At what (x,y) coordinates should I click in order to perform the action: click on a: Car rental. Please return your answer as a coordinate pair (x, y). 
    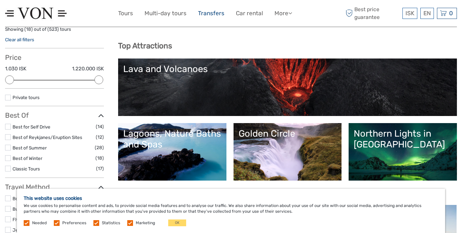
    Looking at the image, I should click on (249, 13).